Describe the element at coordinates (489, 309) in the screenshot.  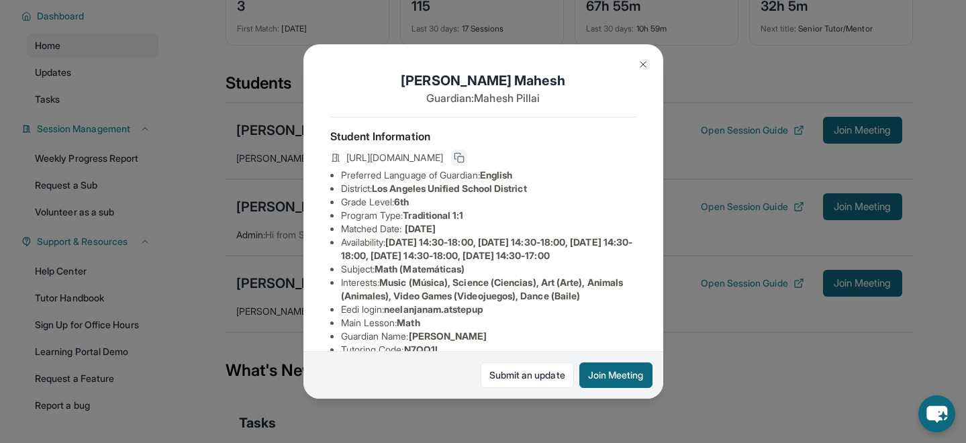
I see `li: Eedi login :` at that location.